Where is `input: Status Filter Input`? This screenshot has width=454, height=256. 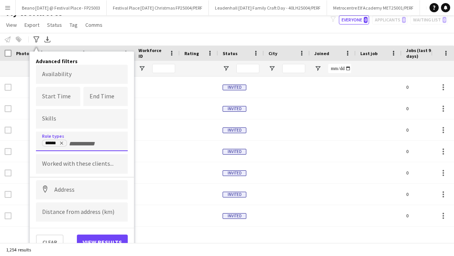 input: Status Filter Input is located at coordinates (248, 68).